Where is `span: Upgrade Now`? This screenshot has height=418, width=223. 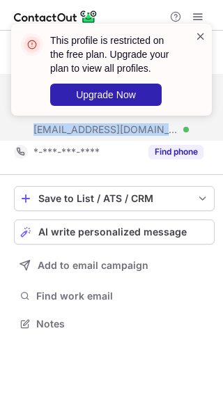 span: Upgrade Now is located at coordinates (106, 95).